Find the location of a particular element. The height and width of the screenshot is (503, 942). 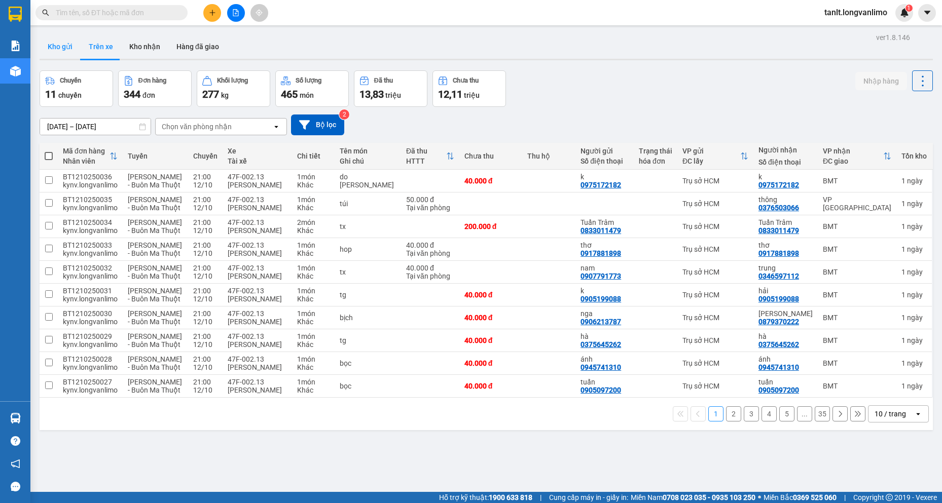

div: ĐC lấy is located at coordinates (711, 161).